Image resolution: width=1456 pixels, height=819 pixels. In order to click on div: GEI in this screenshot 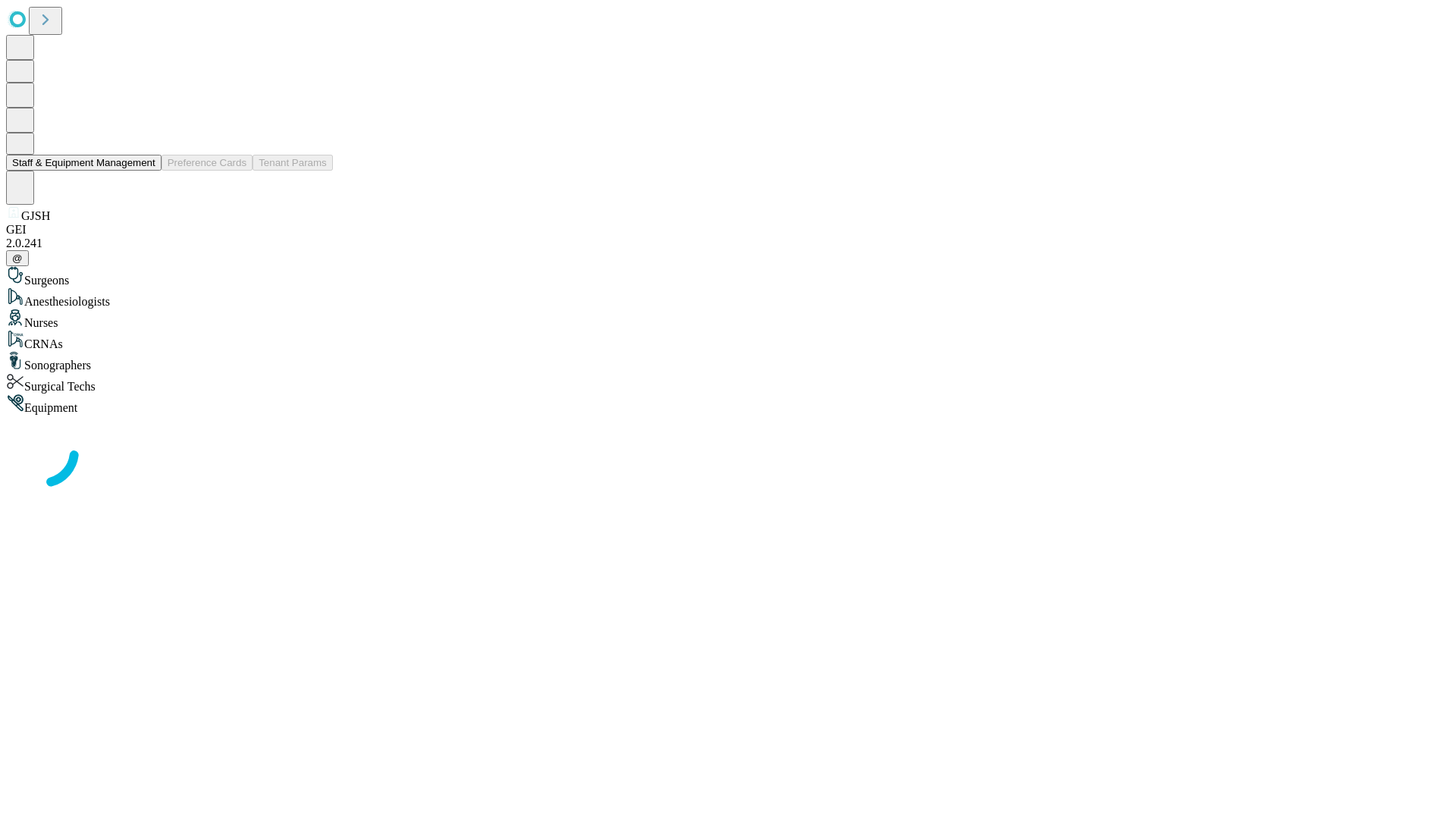, I will do `click(728, 229)`.